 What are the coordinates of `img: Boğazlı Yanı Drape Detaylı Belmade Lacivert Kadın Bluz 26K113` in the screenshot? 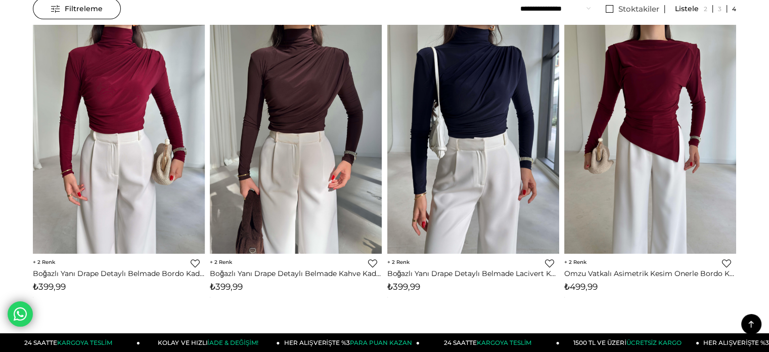 It's located at (473, 139).